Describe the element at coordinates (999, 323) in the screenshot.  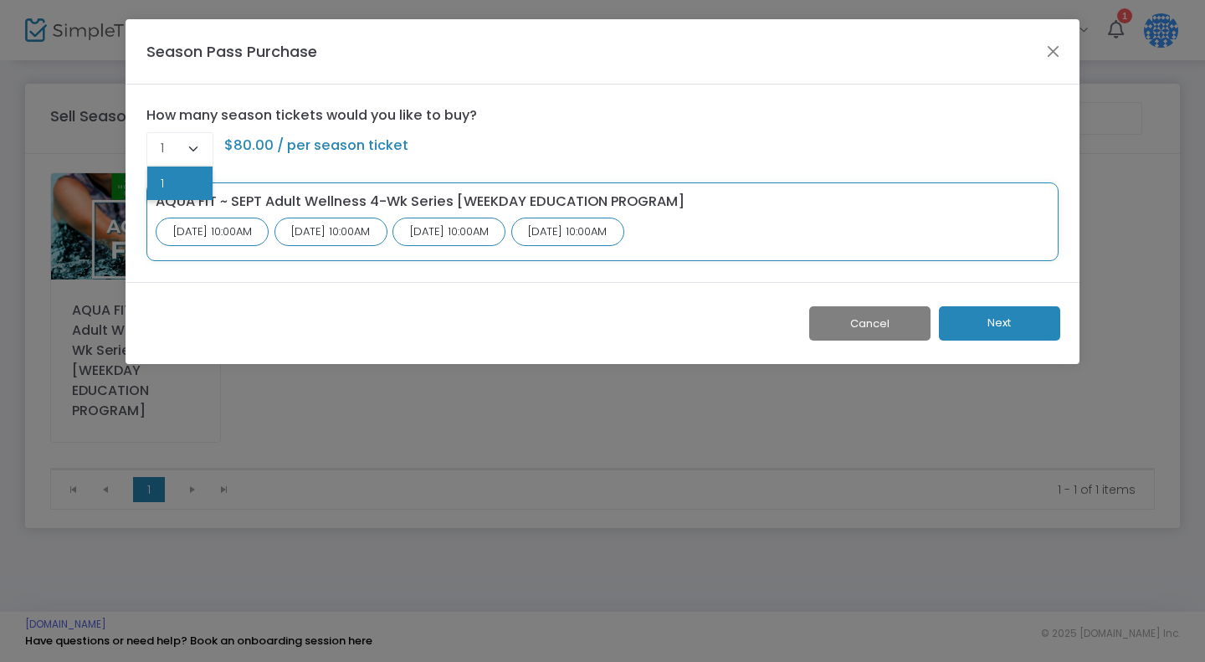
I see `button: Next` at that location.